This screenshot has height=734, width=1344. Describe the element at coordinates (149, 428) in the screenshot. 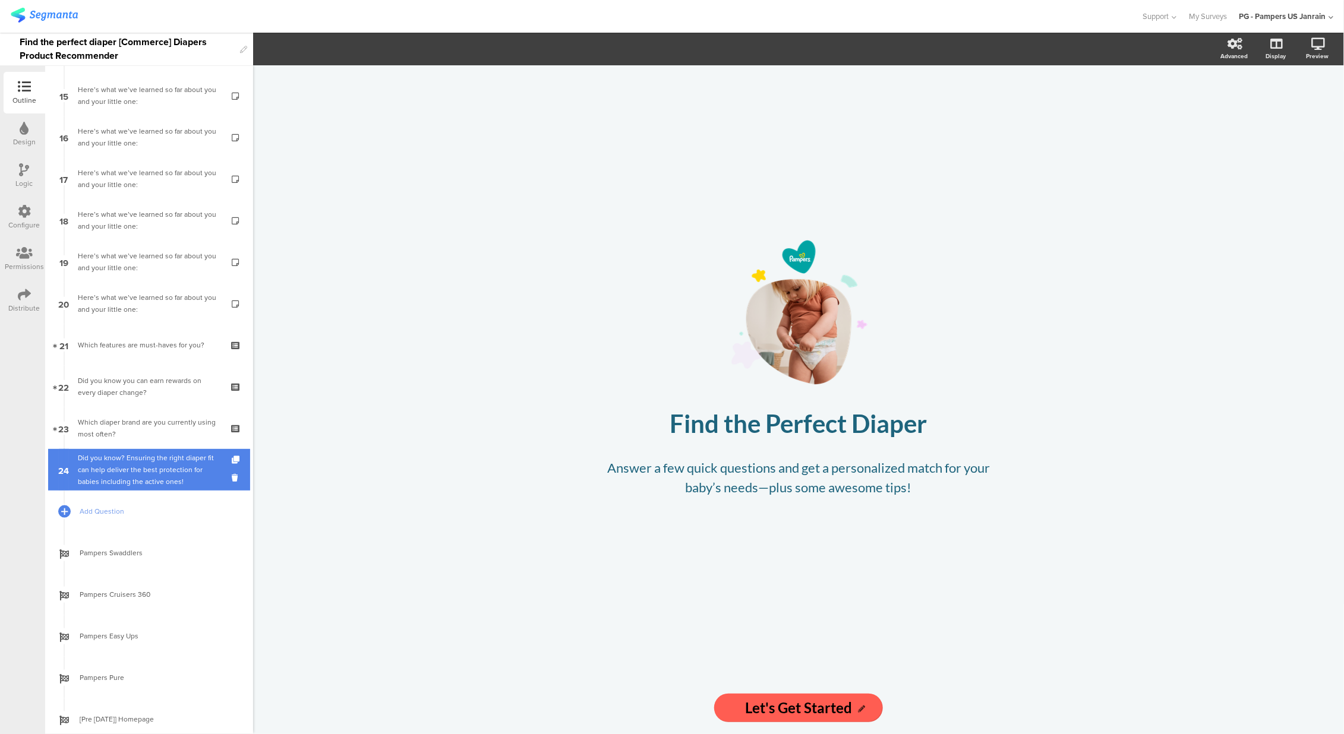

I see `div: Which diaper brand are you currently using most often?` at that location.